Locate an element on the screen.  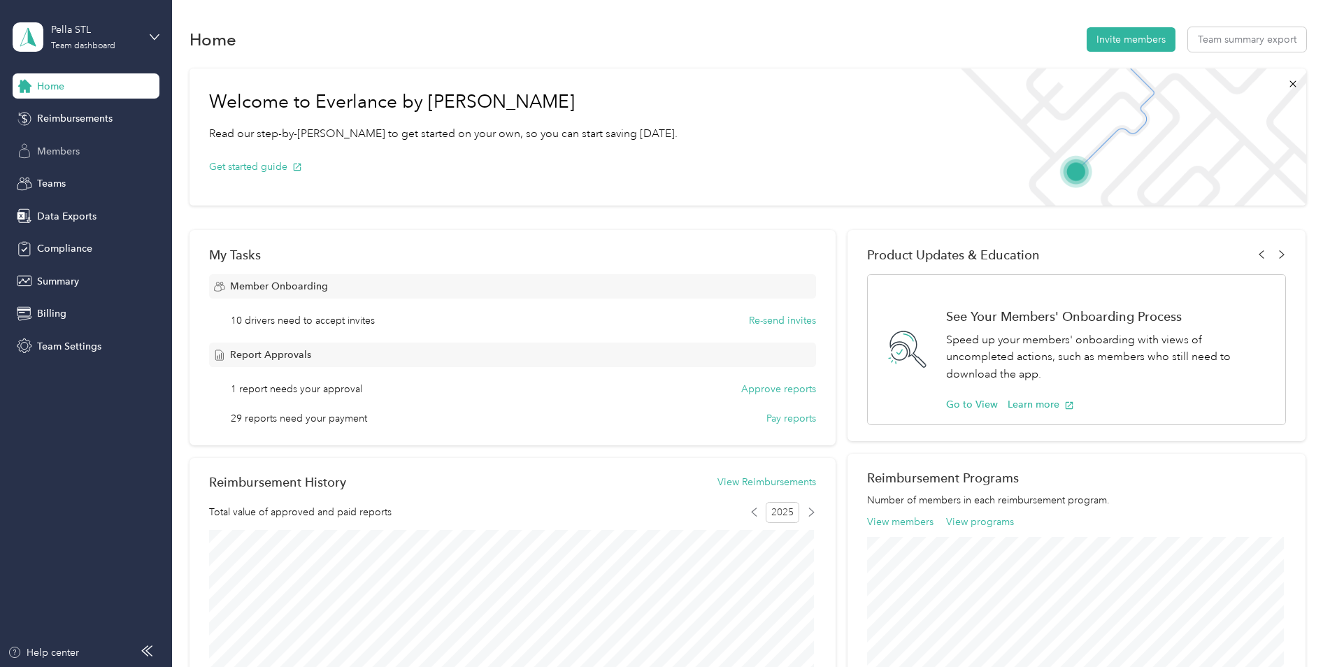
span: Product Updates & Education is located at coordinates (953, 255).